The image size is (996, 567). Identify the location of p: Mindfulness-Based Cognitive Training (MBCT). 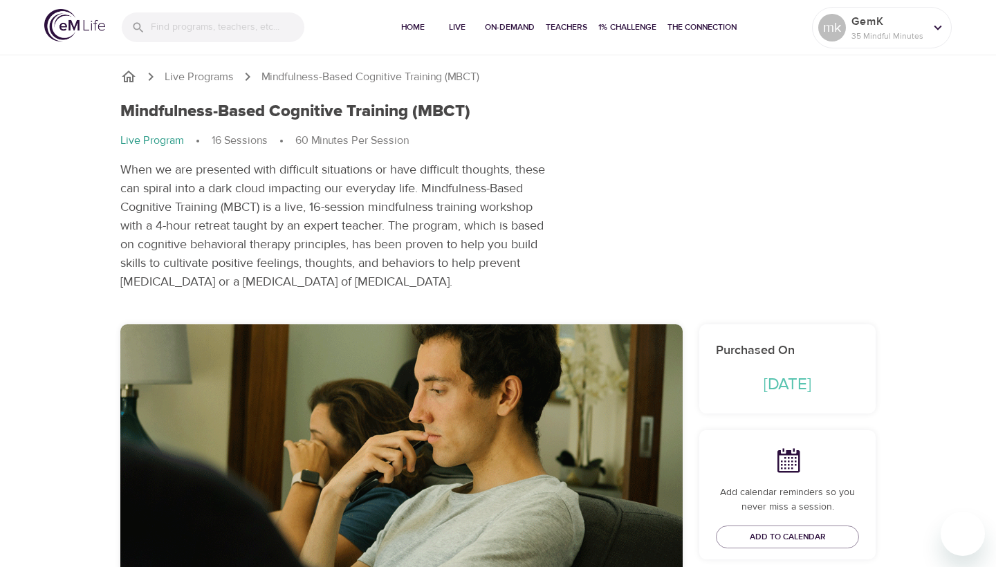
(370, 77).